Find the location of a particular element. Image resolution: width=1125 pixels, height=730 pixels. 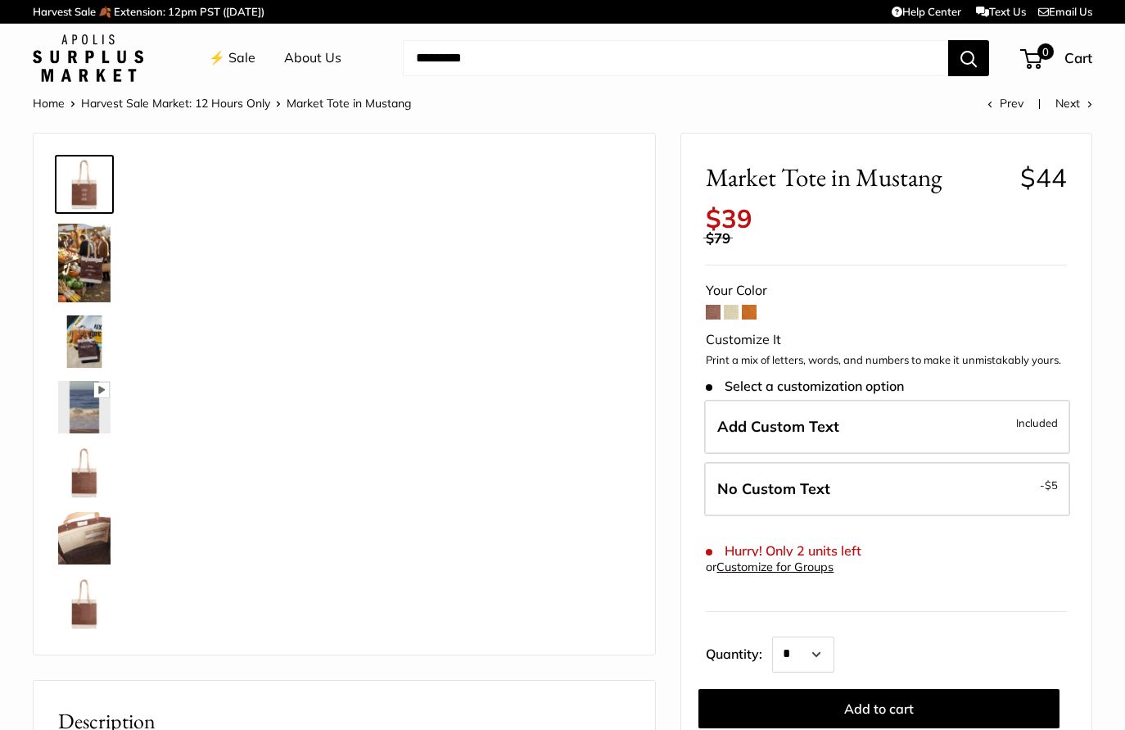

a: Next is located at coordinates (1074, 103).